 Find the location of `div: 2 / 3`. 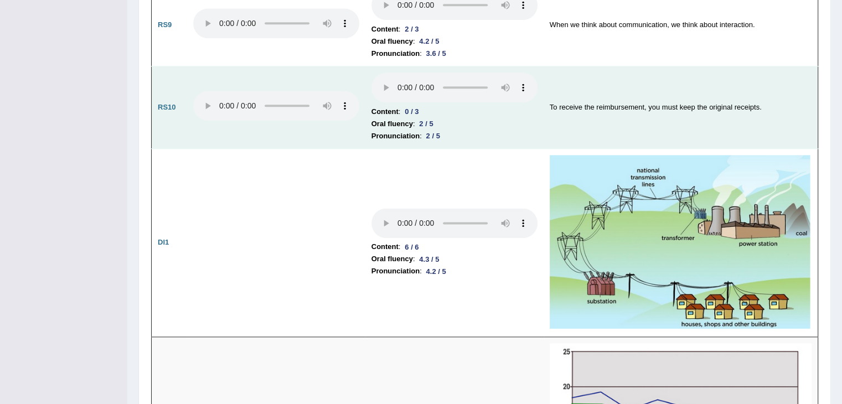

div: 2 / 3 is located at coordinates (411, 29).